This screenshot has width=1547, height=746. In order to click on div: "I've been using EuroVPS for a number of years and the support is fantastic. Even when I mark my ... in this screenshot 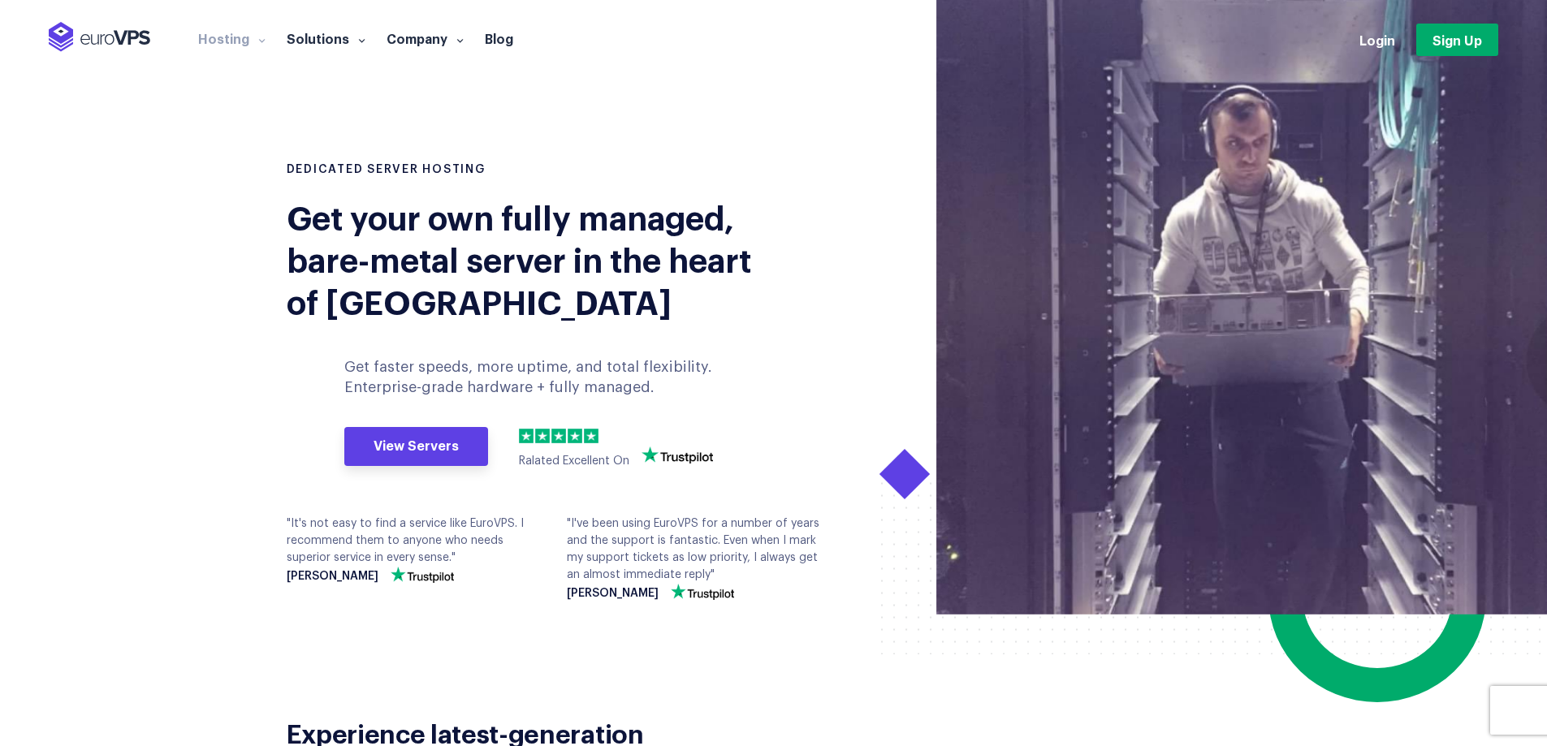, I will do `click(694, 558)`.